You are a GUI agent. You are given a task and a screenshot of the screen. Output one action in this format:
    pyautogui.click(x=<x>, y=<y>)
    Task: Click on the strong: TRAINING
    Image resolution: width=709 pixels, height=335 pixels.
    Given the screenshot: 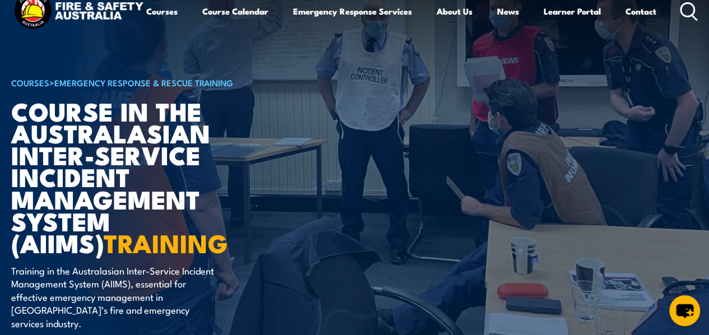 What is the action you would take?
    pyautogui.click(x=166, y=242)
    